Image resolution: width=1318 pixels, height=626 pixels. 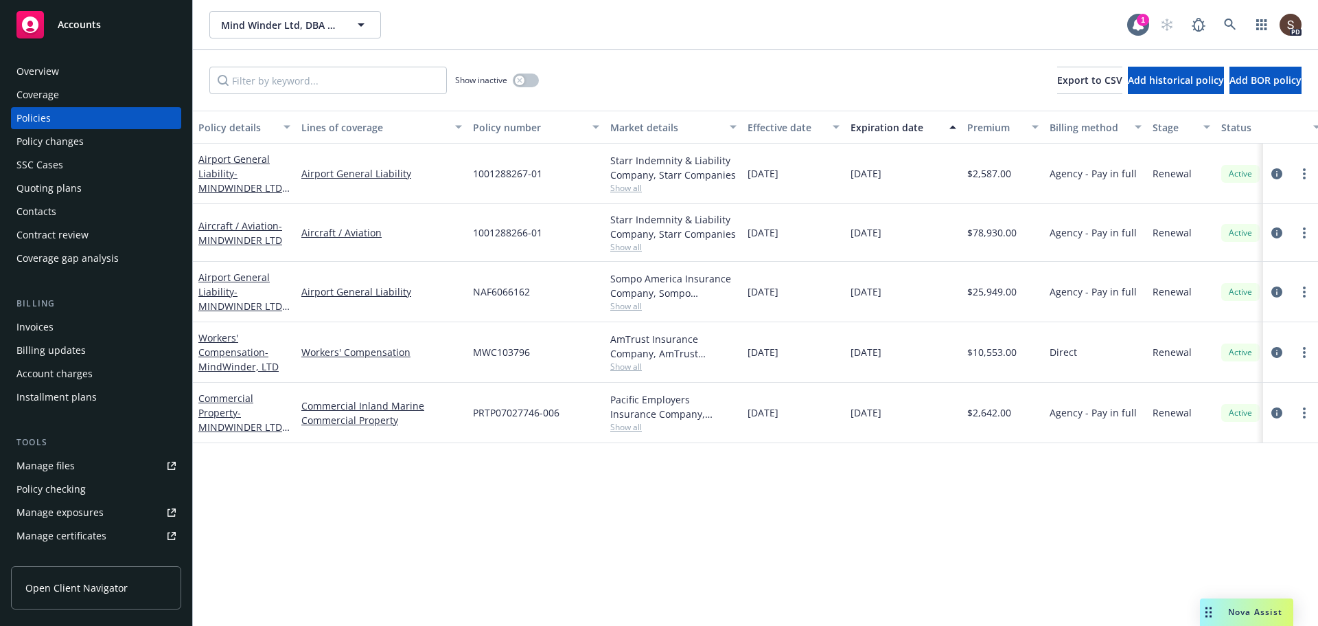 What do you see at coordinates (1291, 25) in the screenshot?
I see `img: photo` at bounding box center [1291, 25].